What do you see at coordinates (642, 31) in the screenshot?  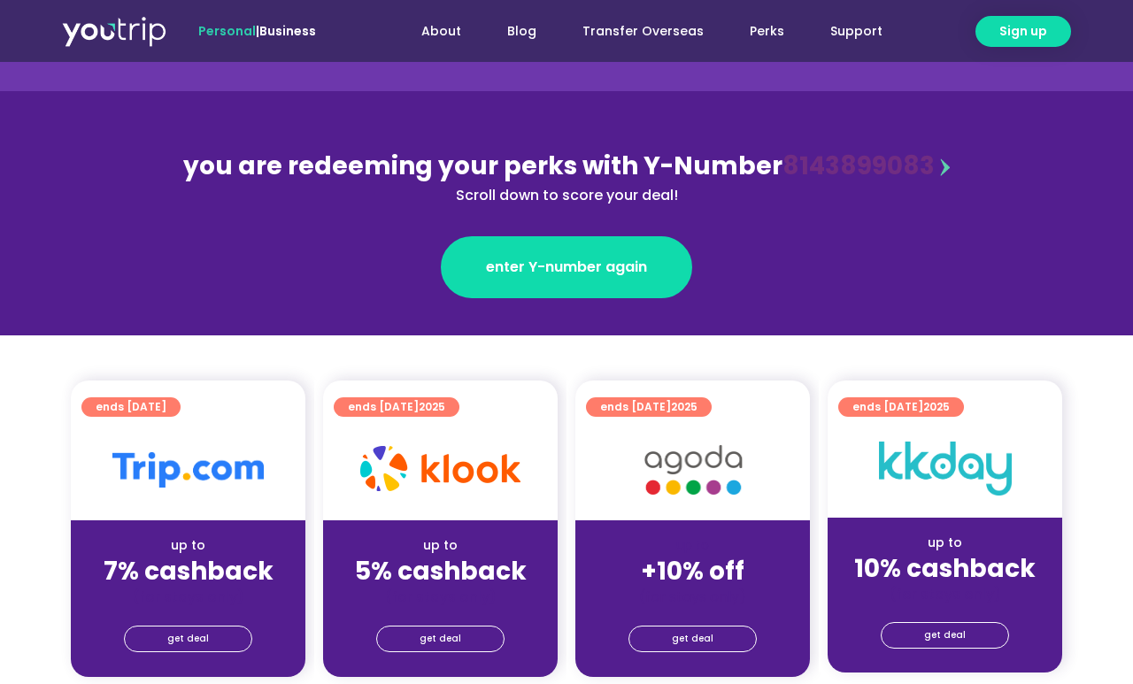 I see `a: Transfer Overseas` at bounding box center [642, 31].